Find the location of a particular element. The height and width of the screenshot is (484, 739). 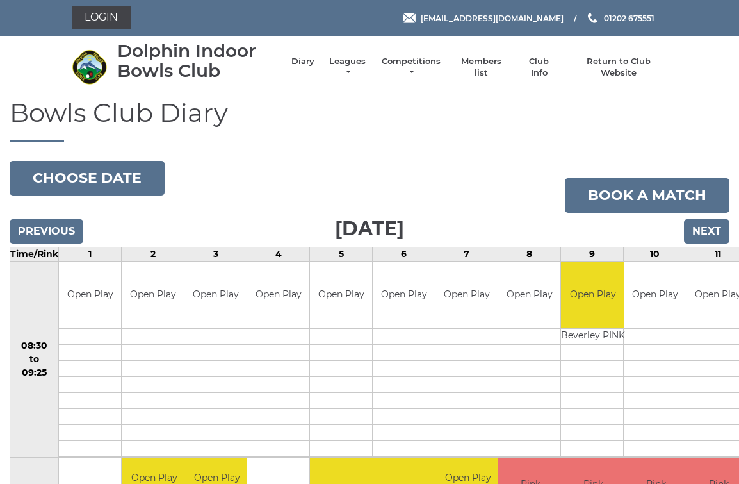

a: Club Info is located at coordinates (539, 67).